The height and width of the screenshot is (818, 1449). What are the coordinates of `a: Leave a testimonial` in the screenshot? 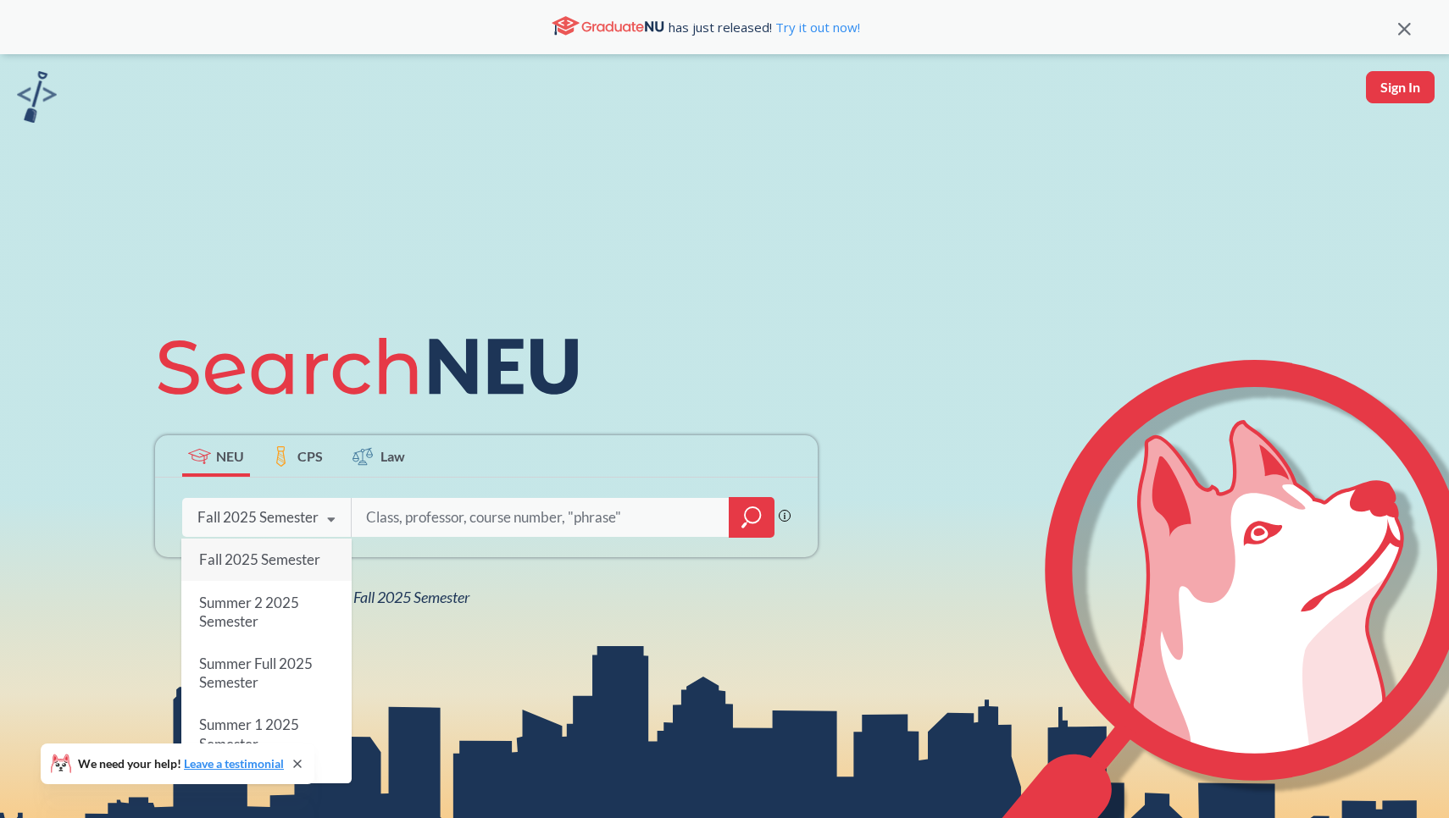 It's located at (234, 763).